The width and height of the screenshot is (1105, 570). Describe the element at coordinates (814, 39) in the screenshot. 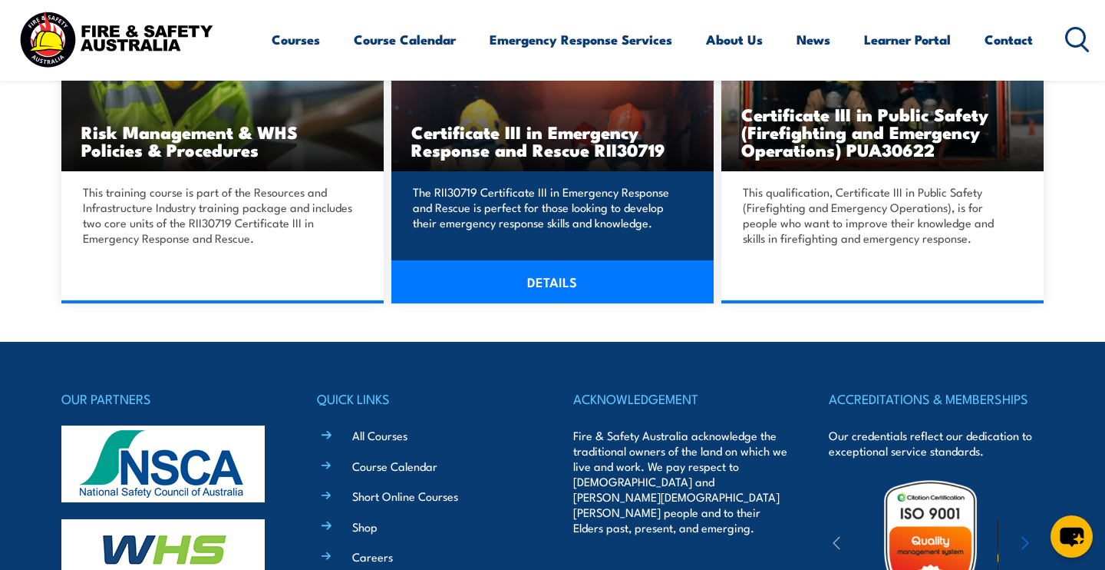

I see `a: News` at that location.